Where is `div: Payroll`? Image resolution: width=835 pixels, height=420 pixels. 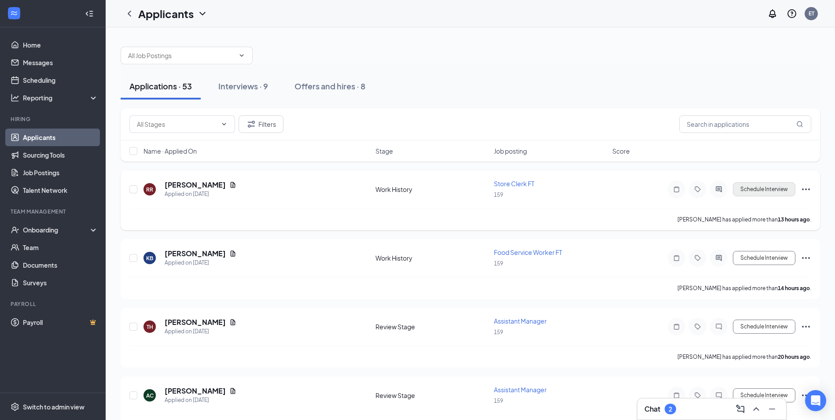
div: Payroll is located at coordinates (53, 304).